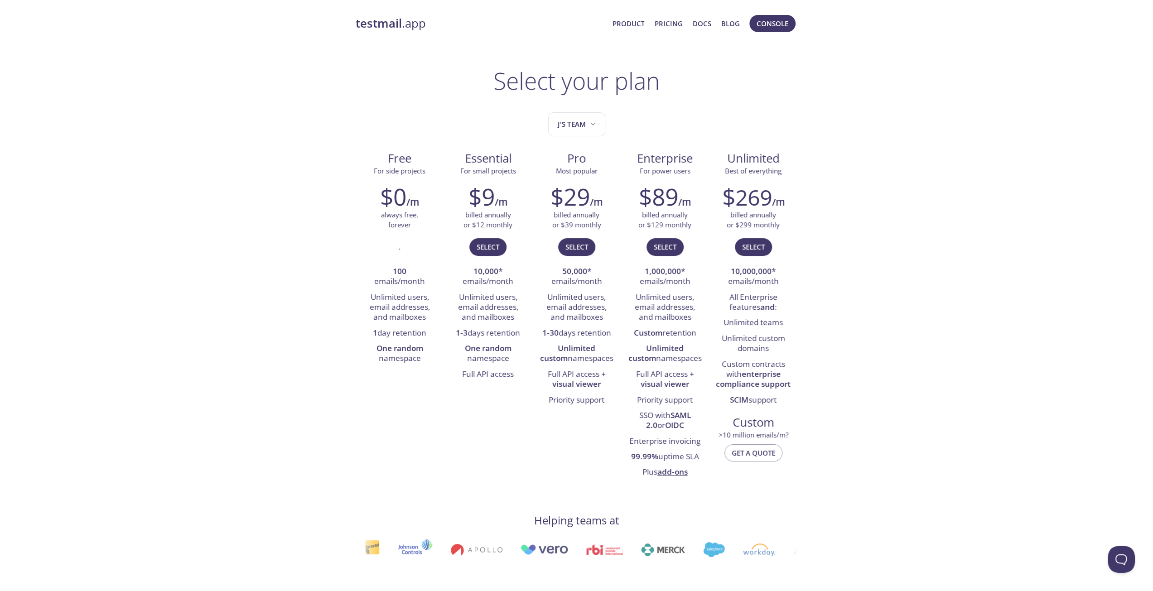  I want to click on strong: SAML 2.0, so click(668, 420).